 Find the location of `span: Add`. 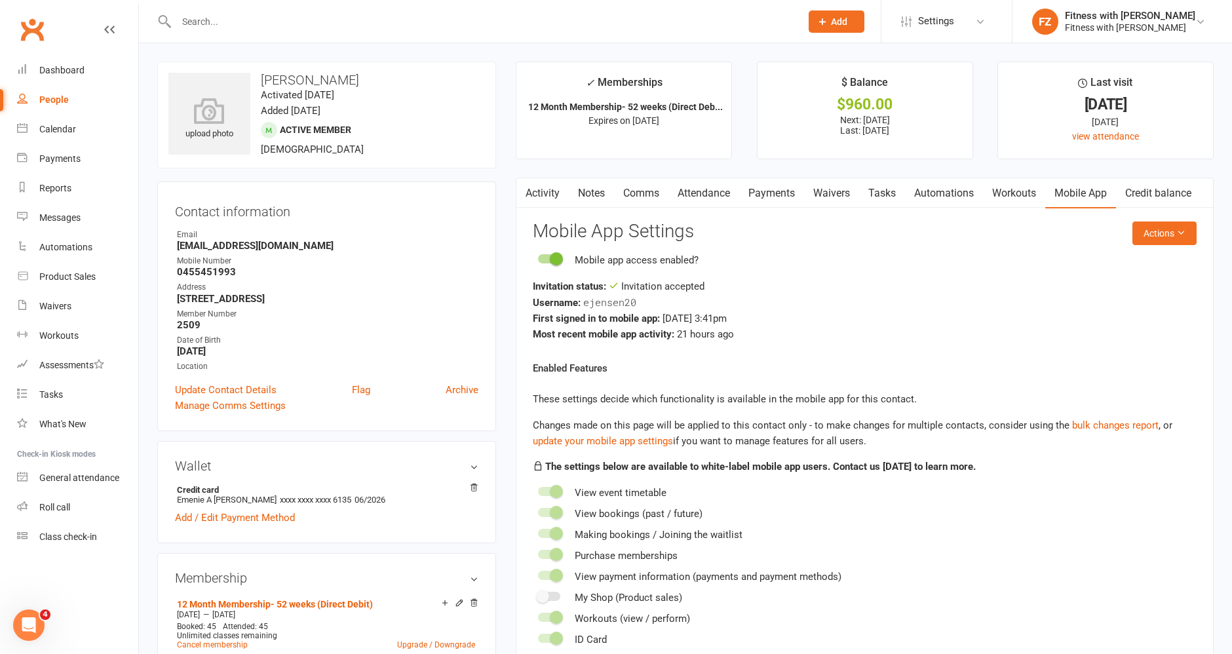

span: Add is located at coordinates (840, 22).